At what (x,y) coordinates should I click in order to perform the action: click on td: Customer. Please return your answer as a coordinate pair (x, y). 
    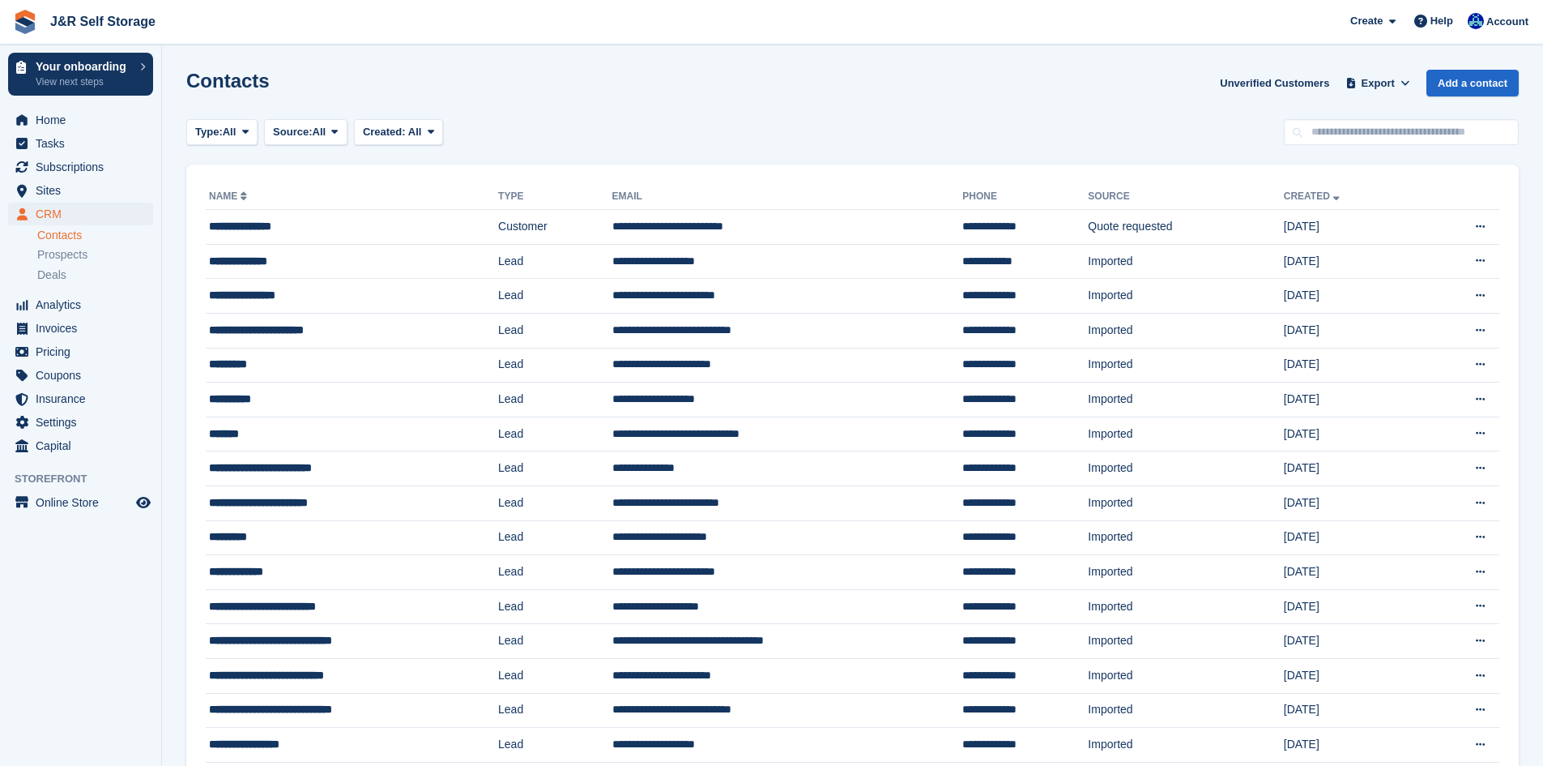
    Looking at the image, I should click on (555, 227).